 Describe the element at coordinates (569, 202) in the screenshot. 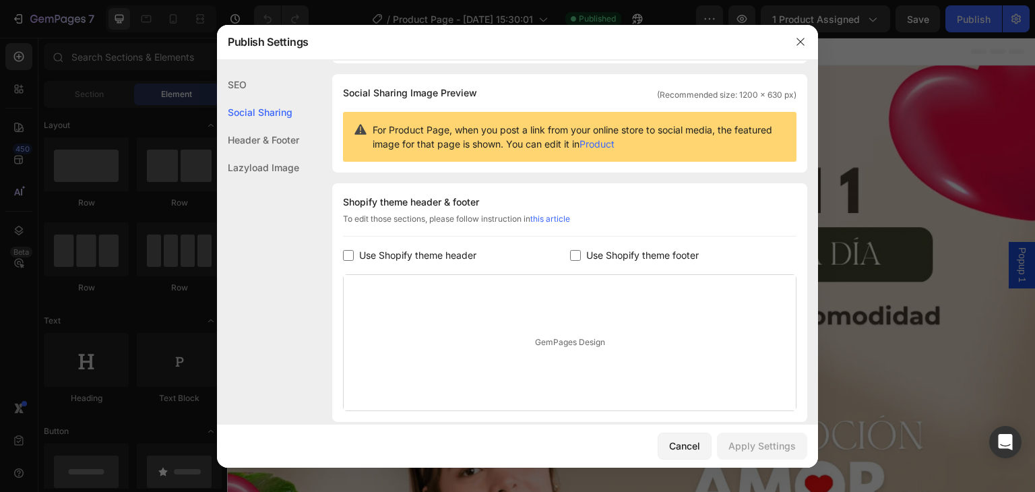

I see `div: Shopify theme header & footer` at that location.